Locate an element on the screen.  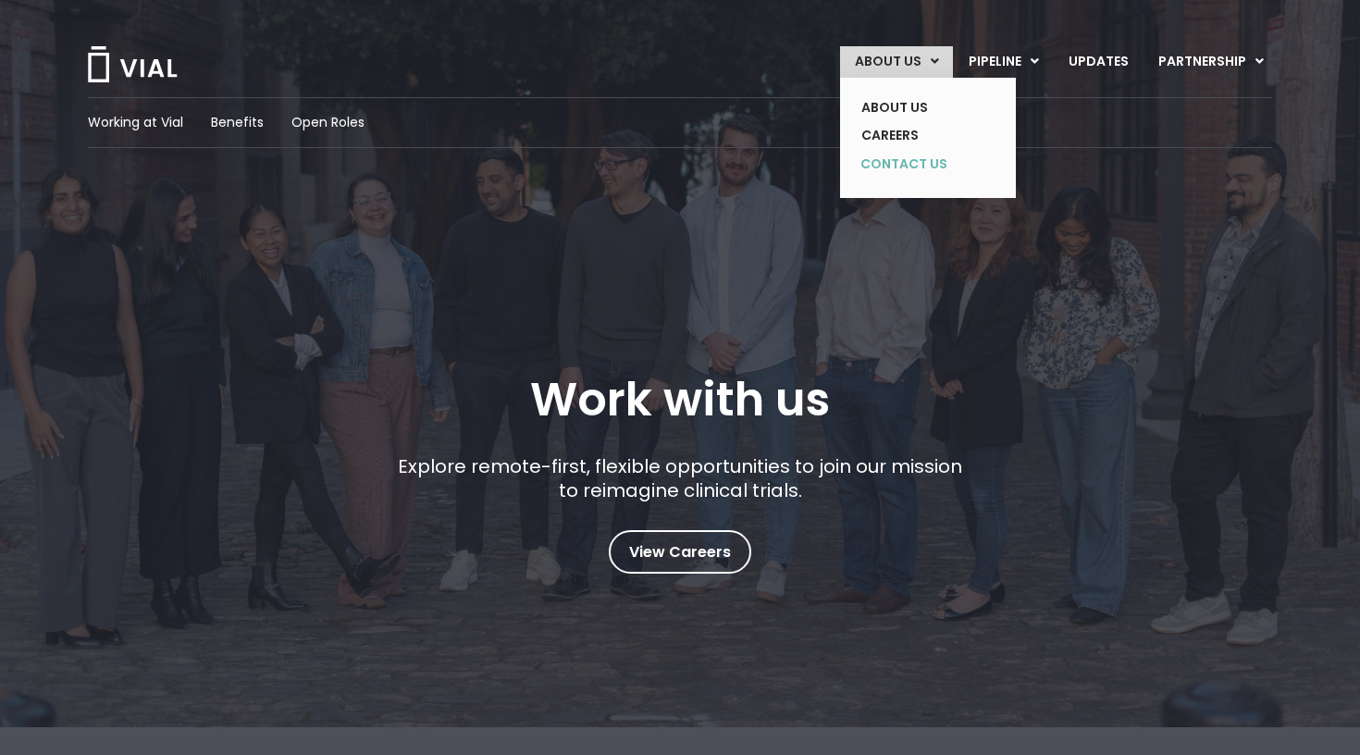
a: CAREERS is located at coordinates (914, 135).